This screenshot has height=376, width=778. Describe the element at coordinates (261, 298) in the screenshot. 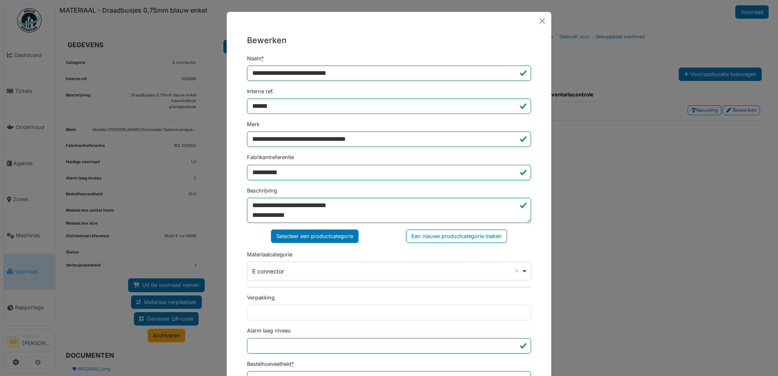

I see `label: Verpakking` at that location.